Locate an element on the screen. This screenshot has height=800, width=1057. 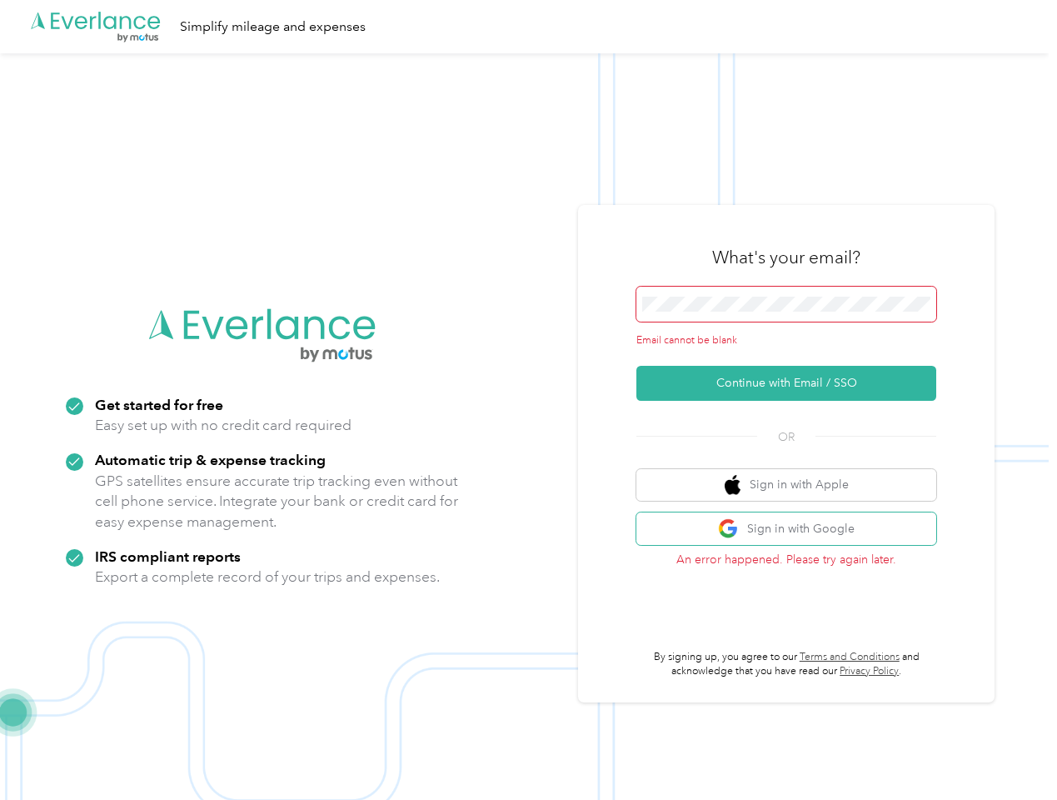
strong: Get started for free is located at coordinates (159, 404).